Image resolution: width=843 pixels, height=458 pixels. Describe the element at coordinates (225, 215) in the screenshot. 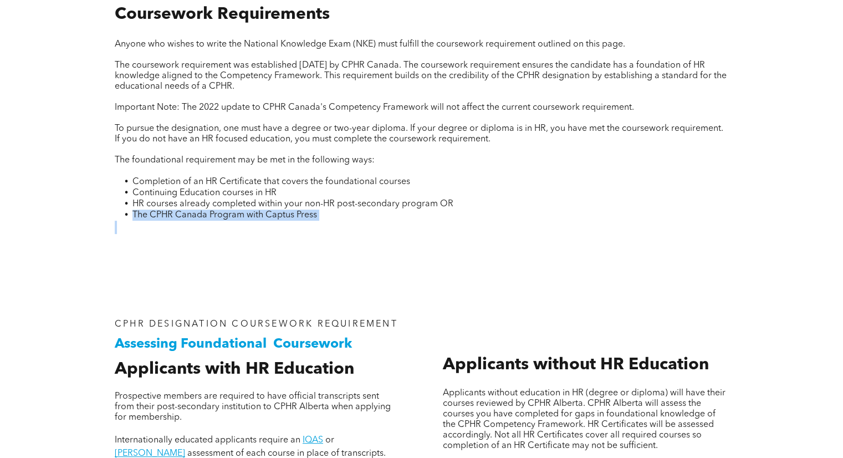

I see `span: The CPHR Canada Program with Captus Press` at that location.